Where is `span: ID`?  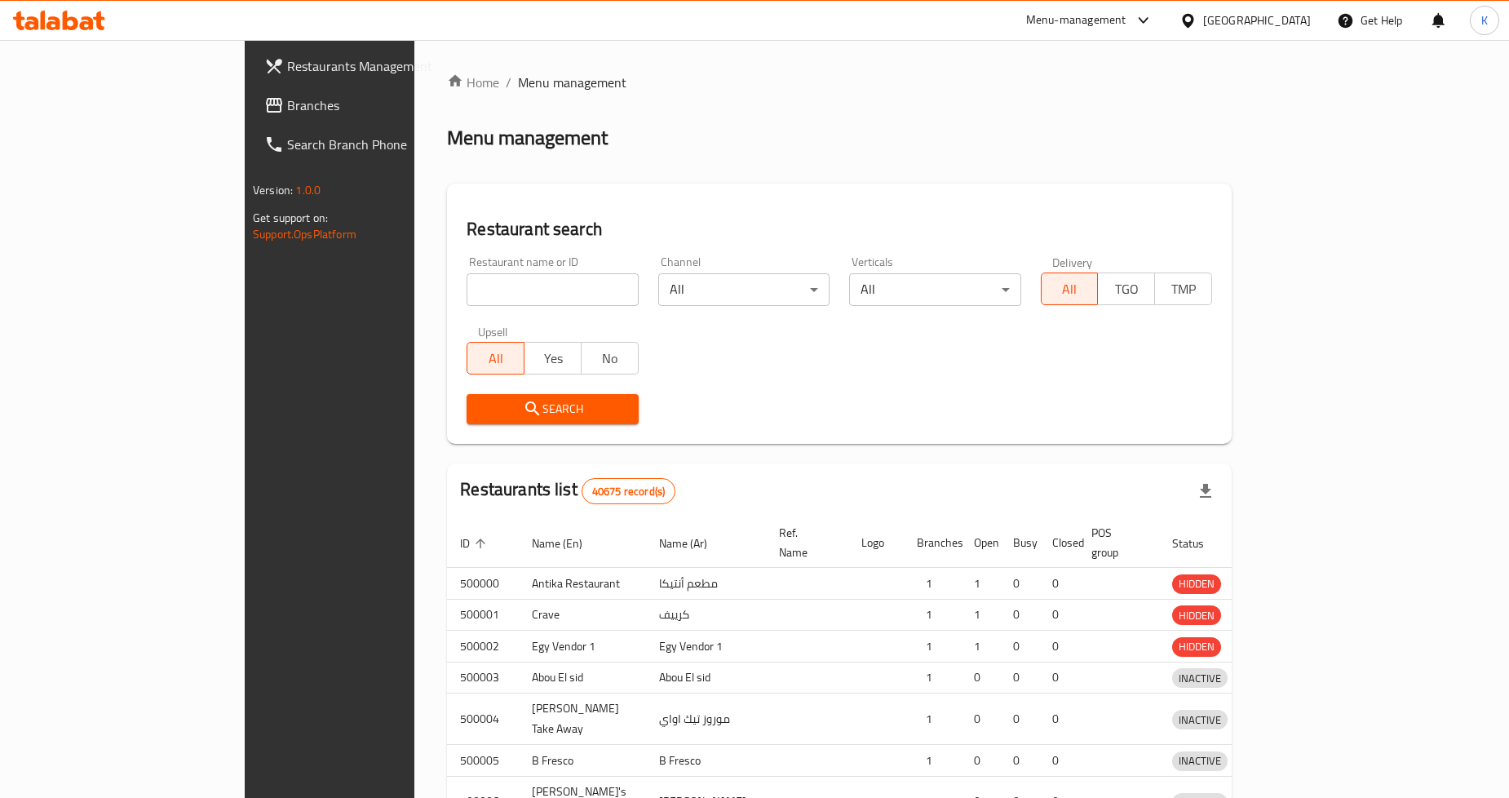
span: ID is located at coordinates (476, 543).